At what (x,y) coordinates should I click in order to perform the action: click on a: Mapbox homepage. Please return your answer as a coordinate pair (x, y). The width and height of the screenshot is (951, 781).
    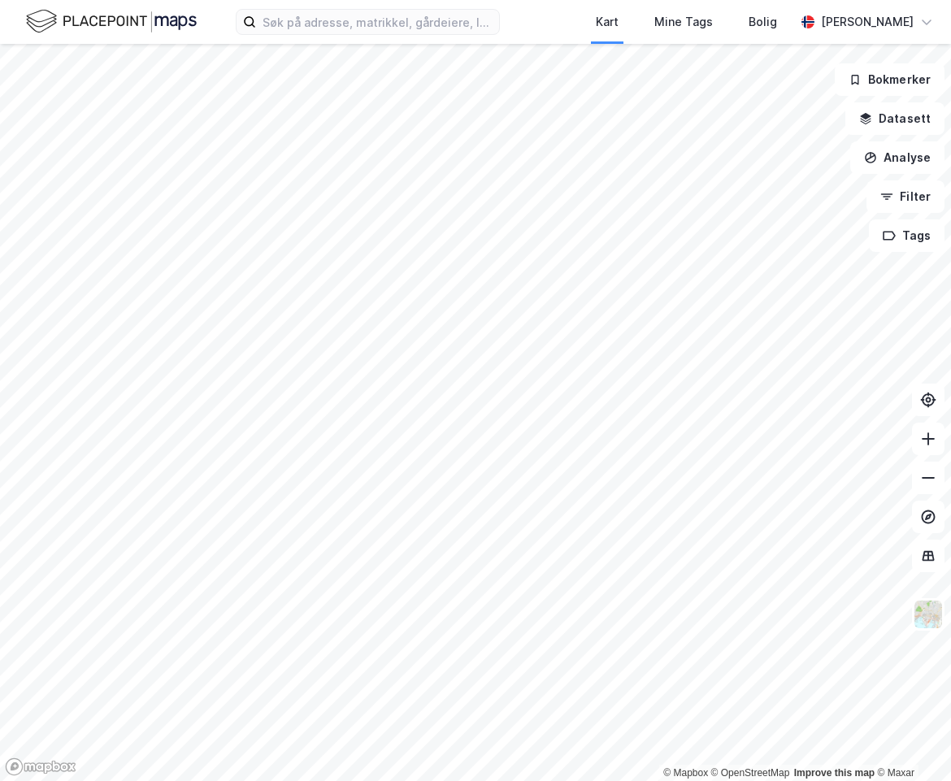
    Looking at the image, I should click on (41, 766).